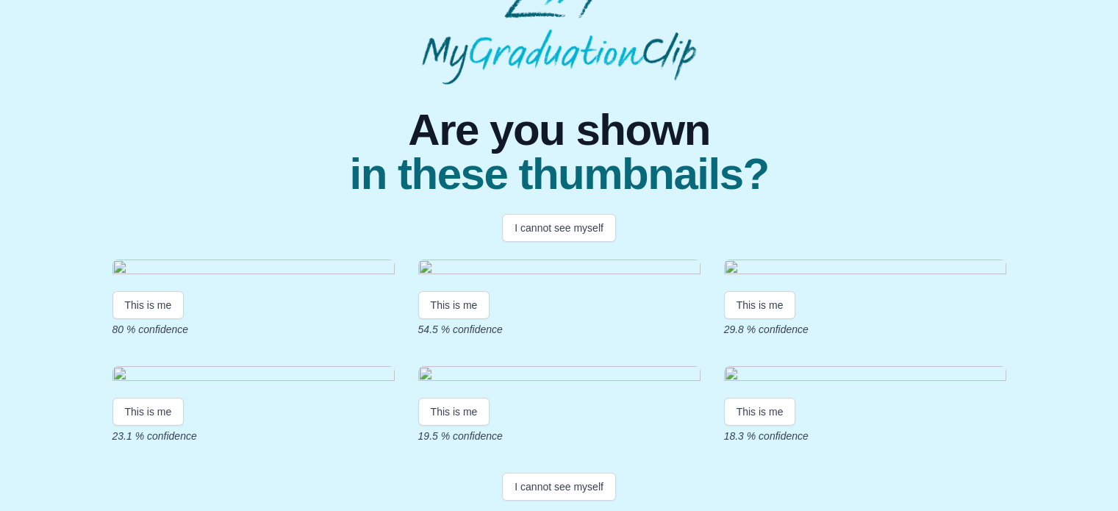  I want to click on p: 18.3 % confidence, so click(865, 436).